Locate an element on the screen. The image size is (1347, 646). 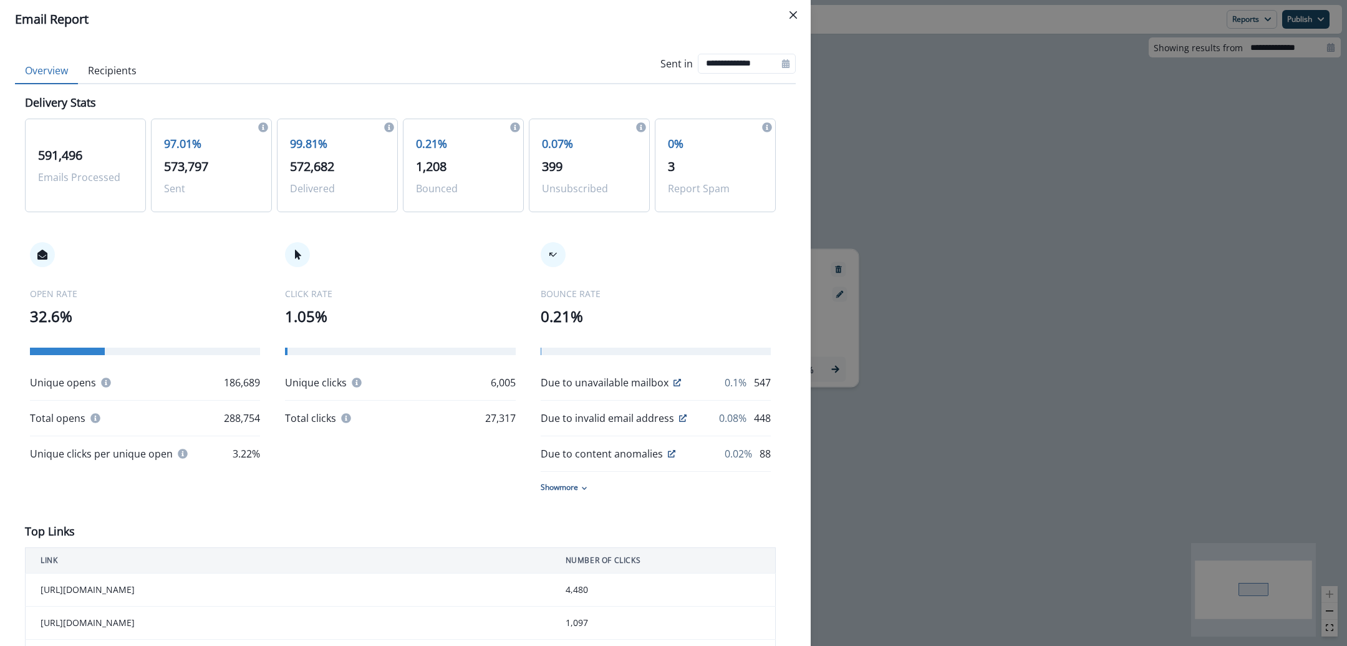
p: 97.01% is located at coordinates (211, 143).